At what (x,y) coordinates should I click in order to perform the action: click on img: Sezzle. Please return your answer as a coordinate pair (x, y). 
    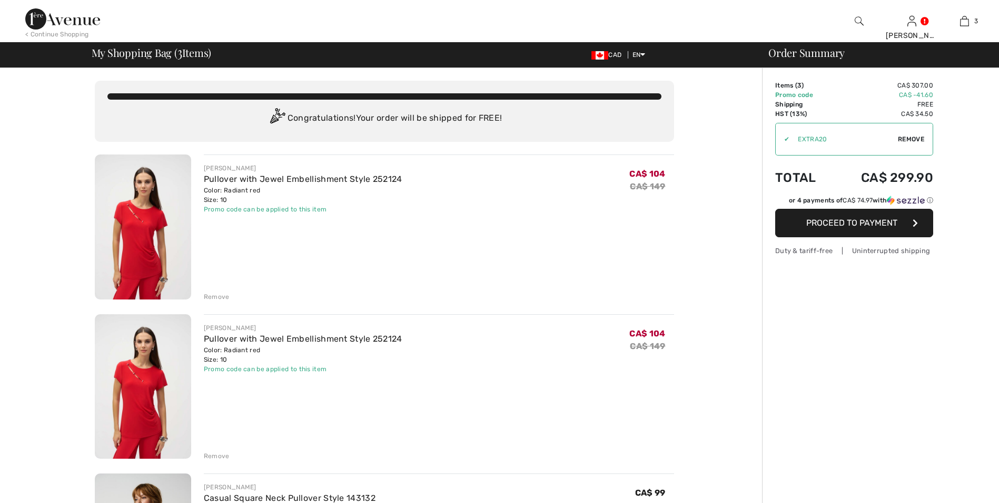
    Looking at the image, I should click on (906, 200).